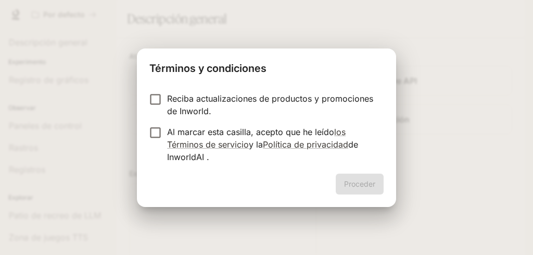 The height and width of the screenshot is (255, 533). I want to click on font: y la, so click(256, 144).